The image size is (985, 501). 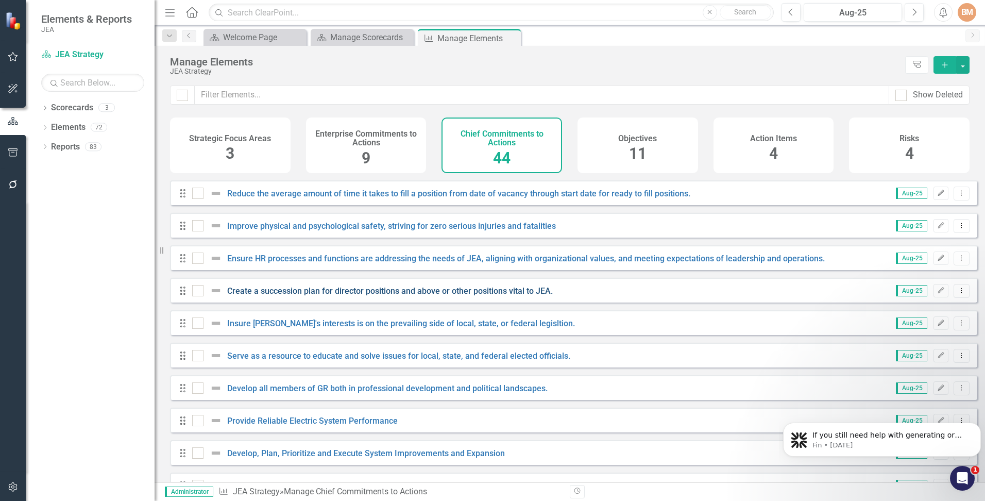 What do you see at coordinates (107, 108) in the screenshot?
I see `div: 3` at bounding box center [107, 108].